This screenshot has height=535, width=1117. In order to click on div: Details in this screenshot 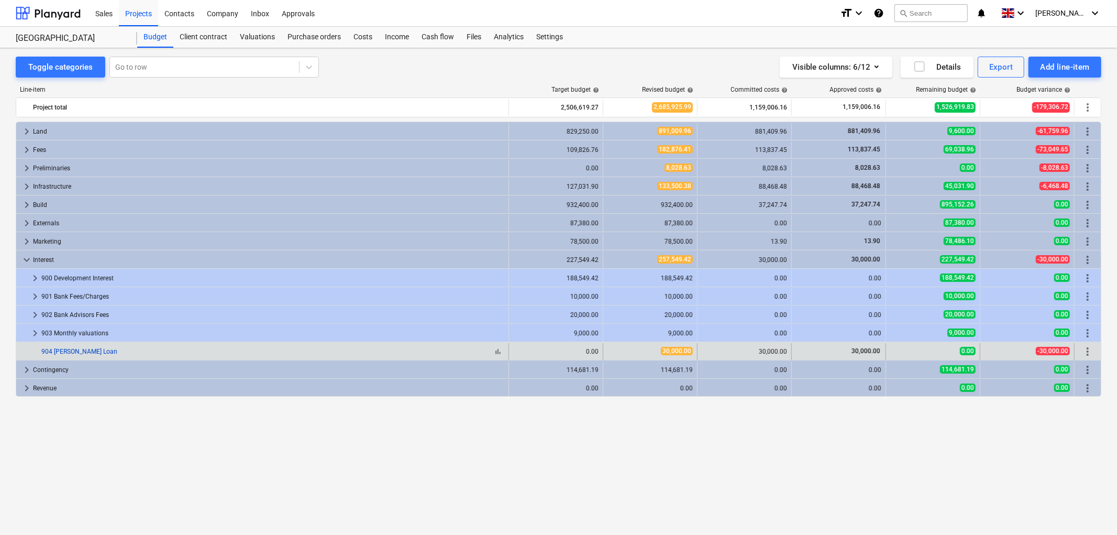, I will do `click(937, 67)`.